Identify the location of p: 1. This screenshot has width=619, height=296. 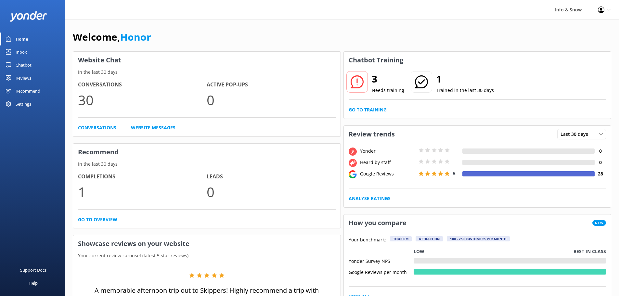
(142, 192).